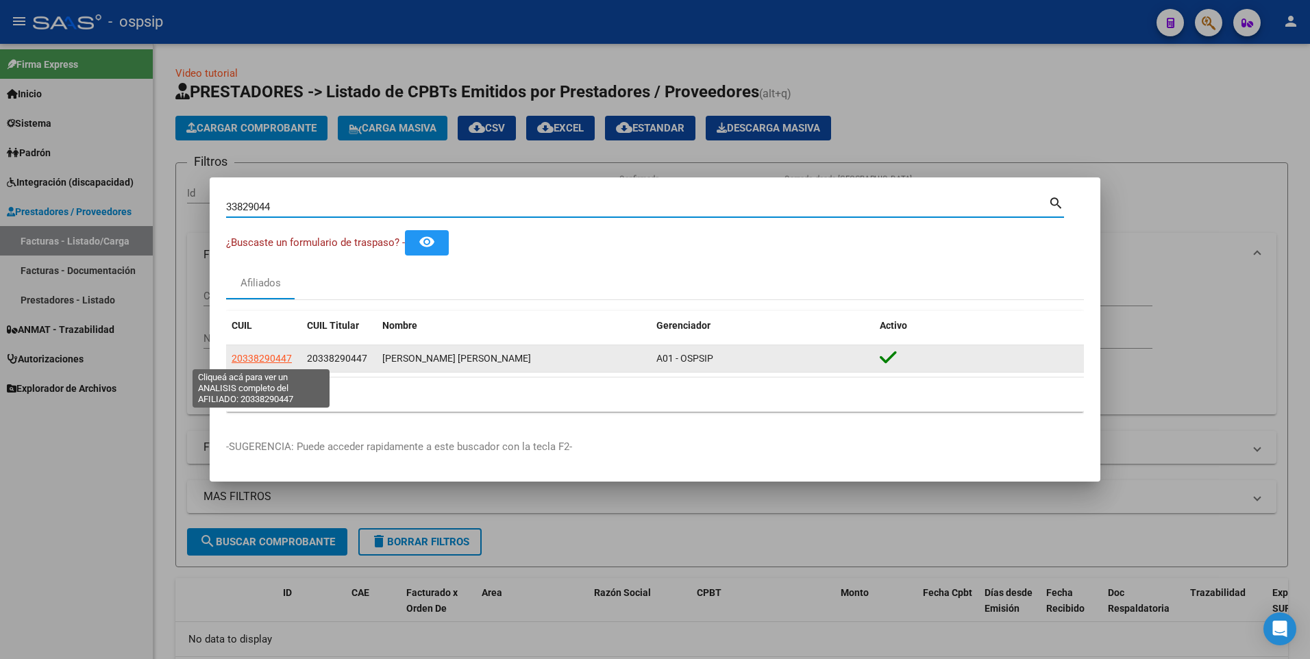 This screenshot has height=659, width=1310. I want to click on datatable-header-cell: Gerenciador, so click(762, 325).